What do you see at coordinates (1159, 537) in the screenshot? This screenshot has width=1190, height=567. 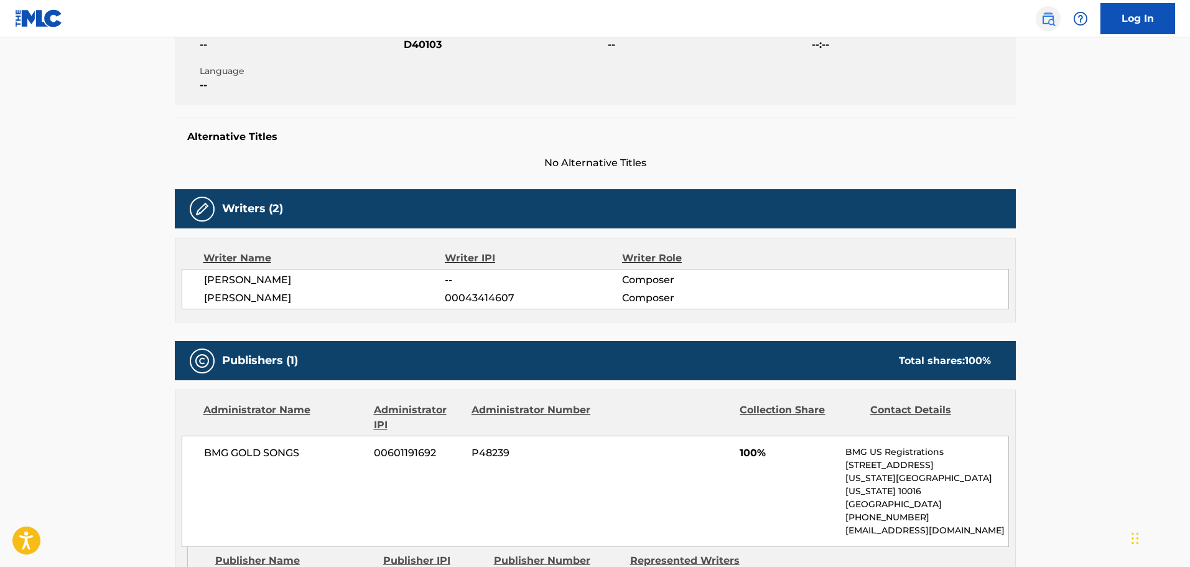 I see `div: Chat Widget` at bounding box center [1159, 537].